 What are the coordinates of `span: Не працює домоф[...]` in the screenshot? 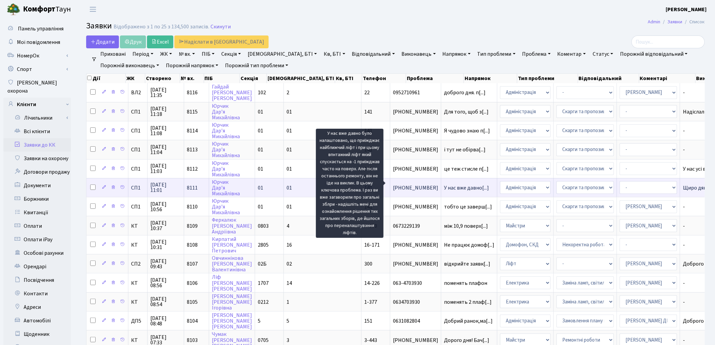 It's located at (469, 245).